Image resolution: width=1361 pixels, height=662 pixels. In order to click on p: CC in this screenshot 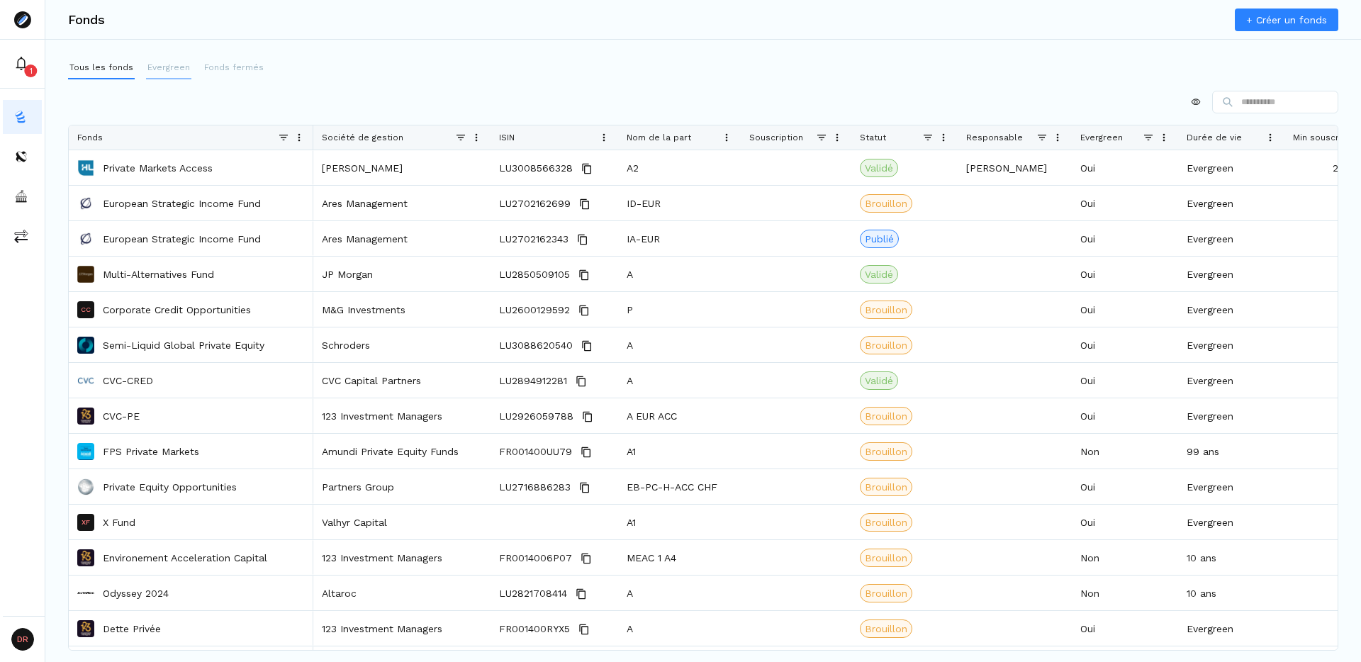, I will do `click(86, 310)`.